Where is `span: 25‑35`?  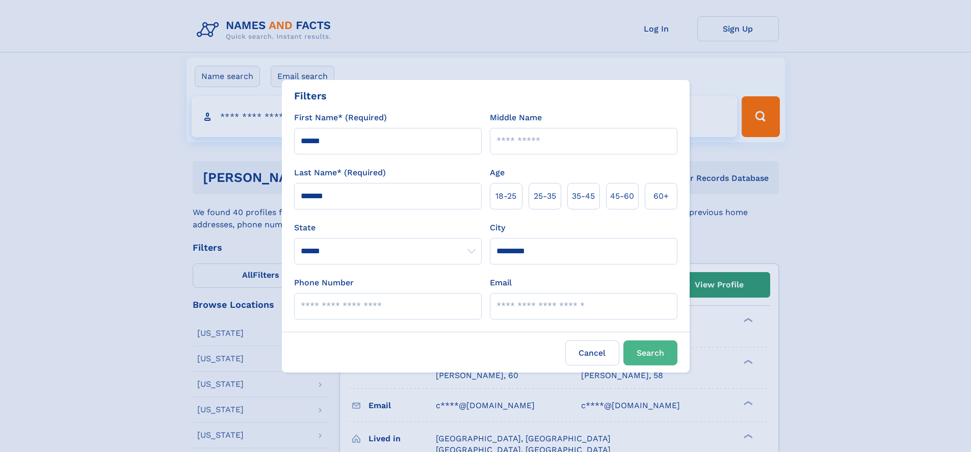 span: 25‑35 is located at coordinates (545, 196).